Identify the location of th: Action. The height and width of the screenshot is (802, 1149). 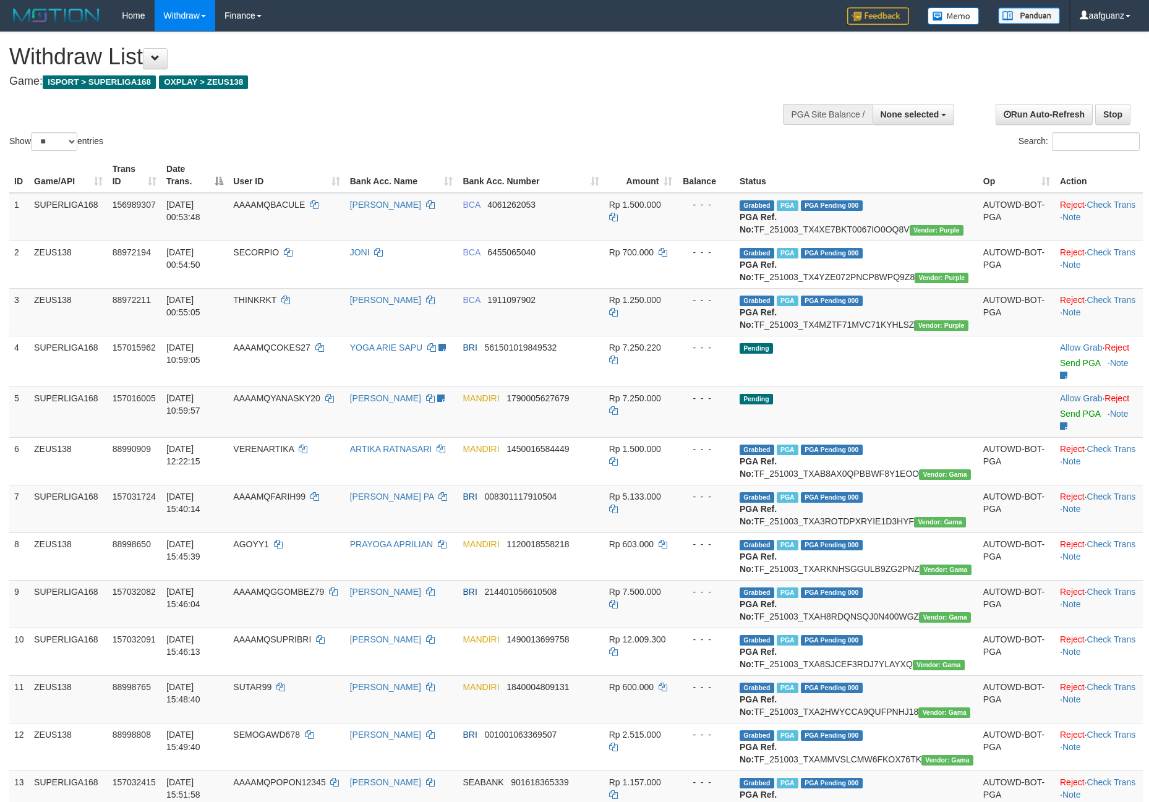
(1099, 175).